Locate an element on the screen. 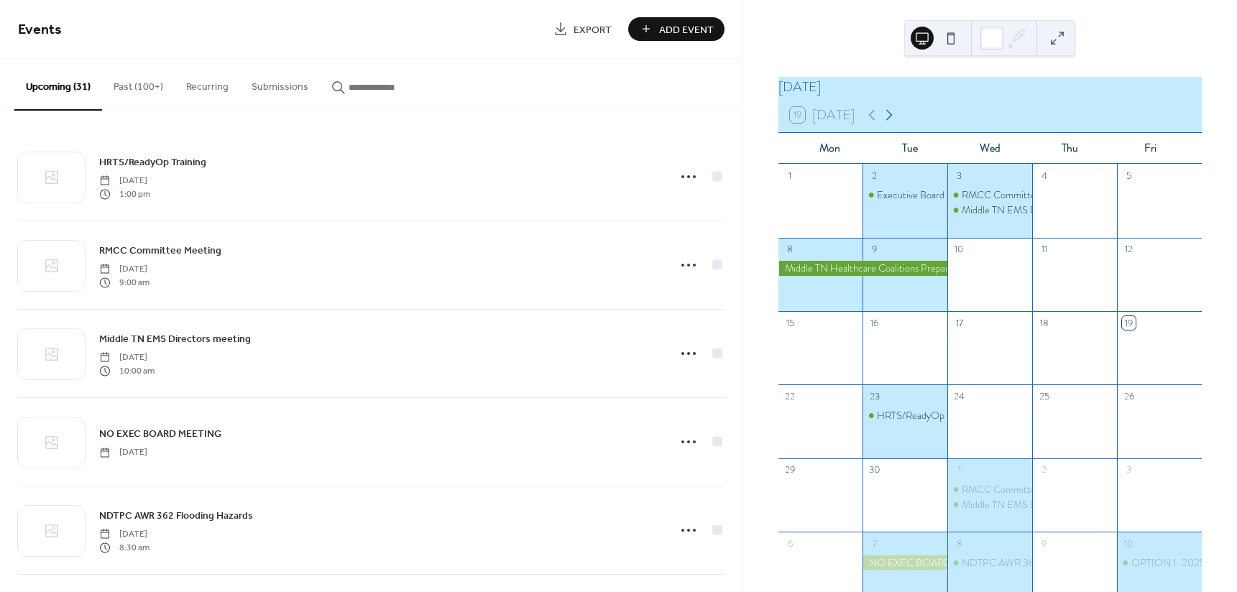  a: Add Event is located at coordinates (677, 29).